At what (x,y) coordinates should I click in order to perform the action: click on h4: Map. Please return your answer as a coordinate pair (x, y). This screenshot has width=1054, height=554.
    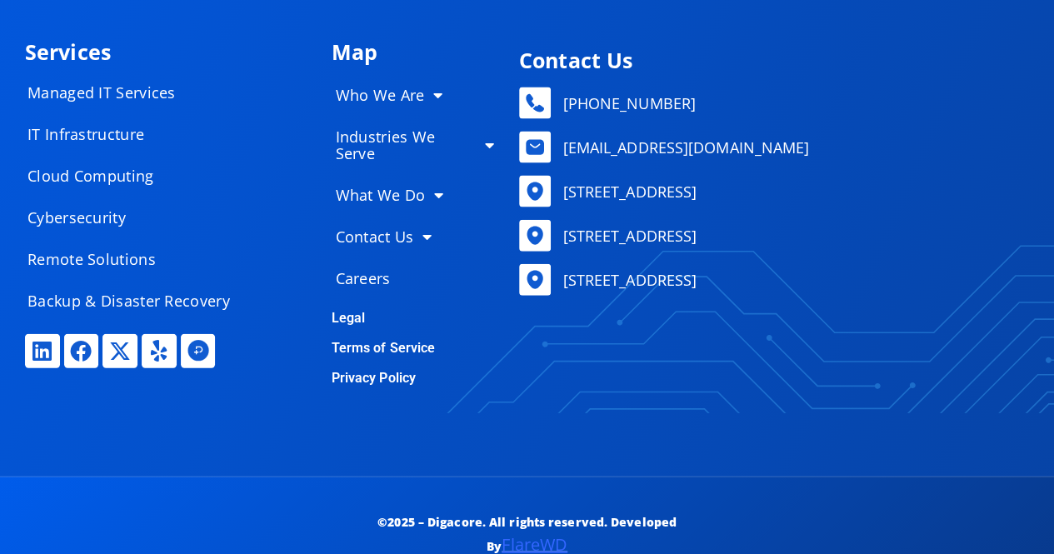
    Looking at the image, I should click on (421, 52).